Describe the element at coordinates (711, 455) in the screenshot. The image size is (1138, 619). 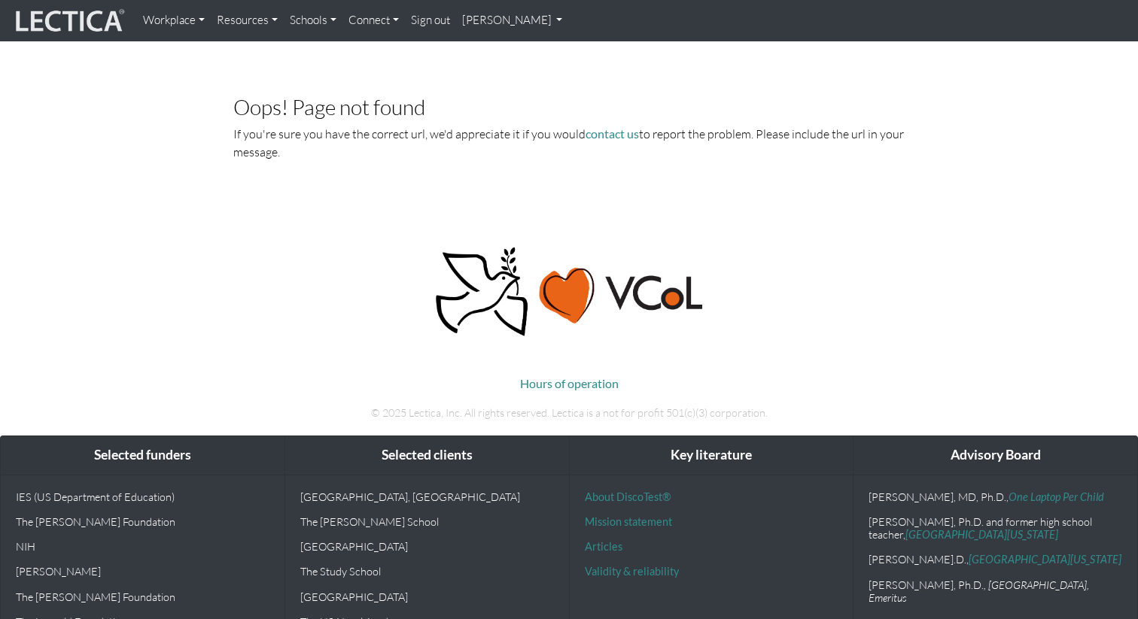
I see `div: Key literature` at that location.